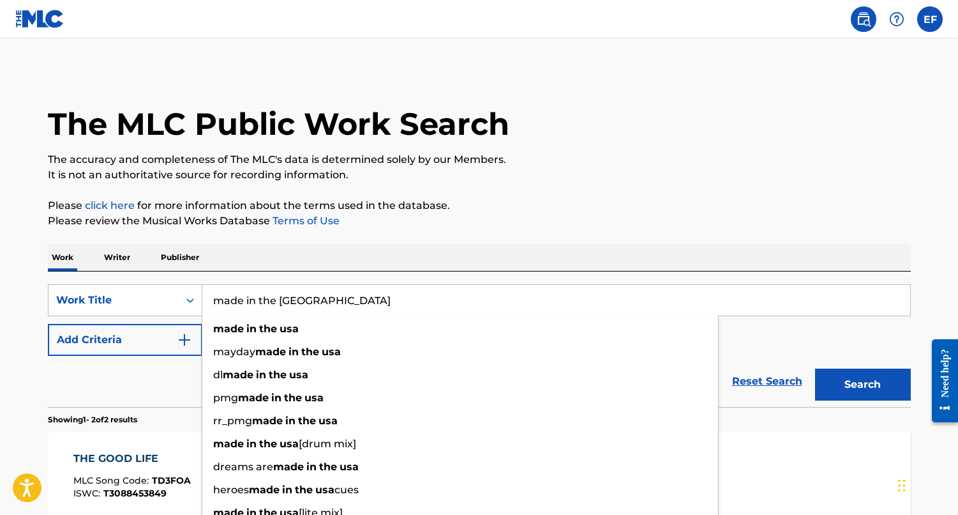 This screenshot has width=958, height=515. What do you see at coordinates (863, 384) in the screenshot?
I see `button: Search` at bounding box center [863, 384].